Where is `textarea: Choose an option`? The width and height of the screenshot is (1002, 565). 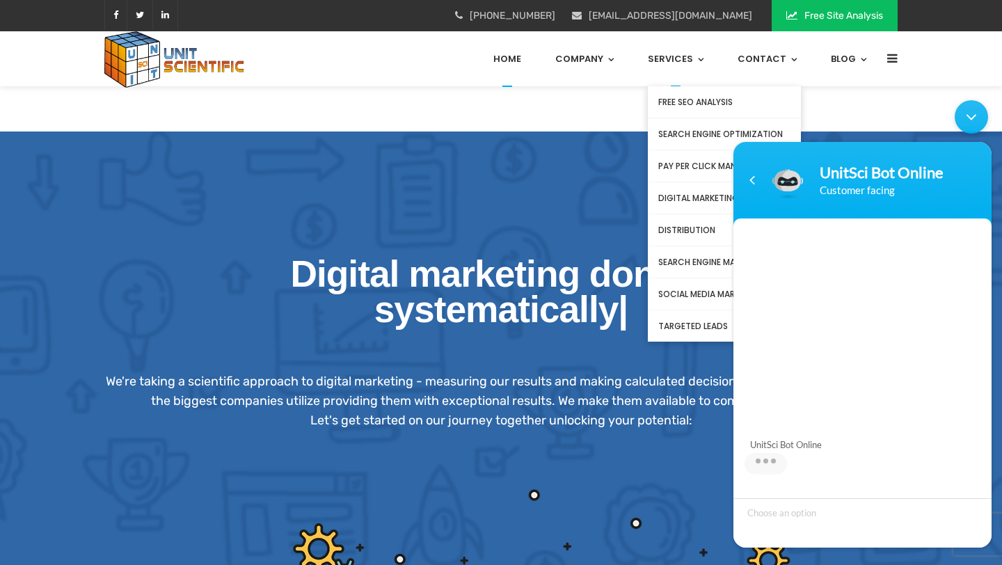
textarea: Choose an option is located at coordinates (136, 429).